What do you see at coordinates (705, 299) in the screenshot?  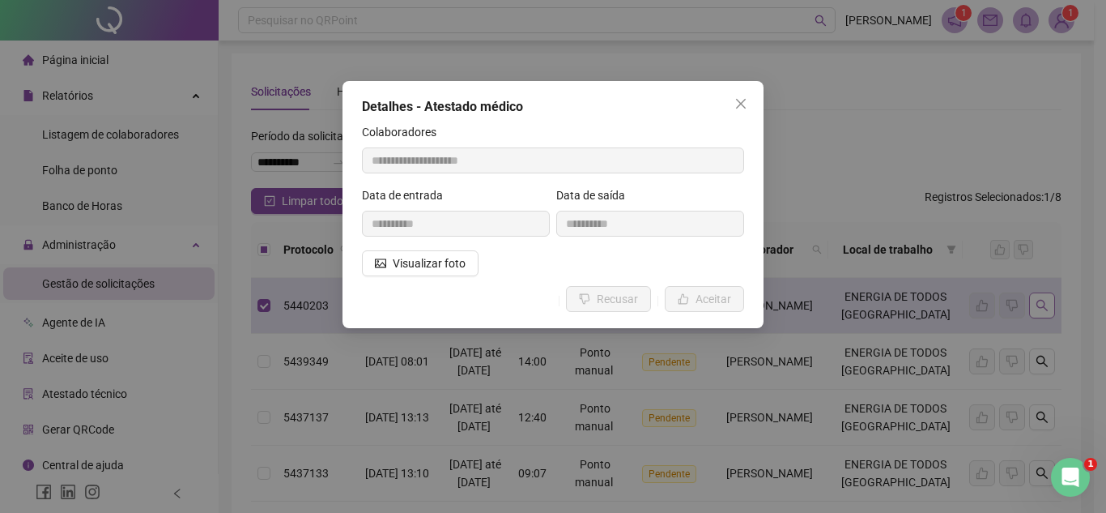 I see `button: Aceitar` at bounding box center [705, 299].